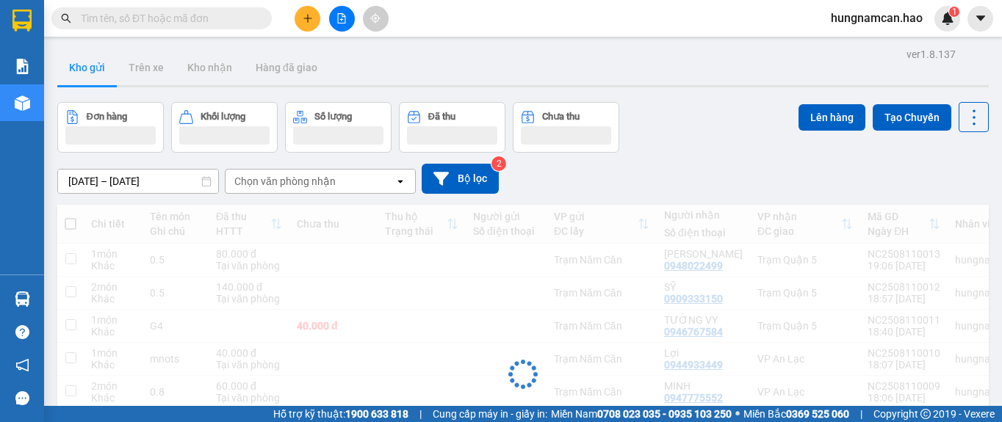 This screenshot has width=1002, height=422. What do you see at coordinates (925, 414) in the screenshot?
I see `span: copyright` at bounding box center [925, 414].